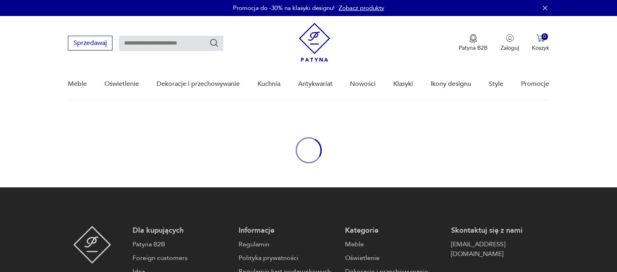 This screenshot has width=617, height=272. I want to click on button: Sprzedawaj, so click(90, 43).